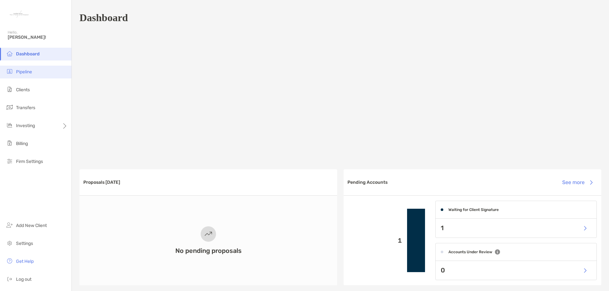 This screenshot has height=291, width=609. What do you see at coordinates (10, 71) in the screenshot?
I see `img: pipeline icon` at bounding box center [10, 71].